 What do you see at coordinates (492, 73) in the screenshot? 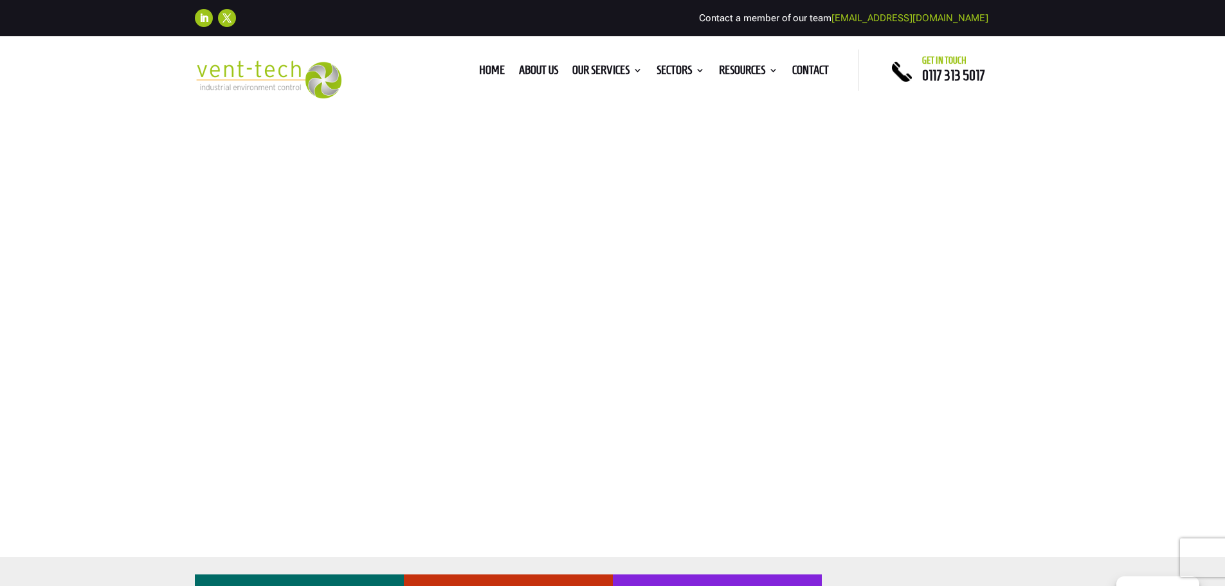
I see `a: Home` at bounding box center [492, 73].